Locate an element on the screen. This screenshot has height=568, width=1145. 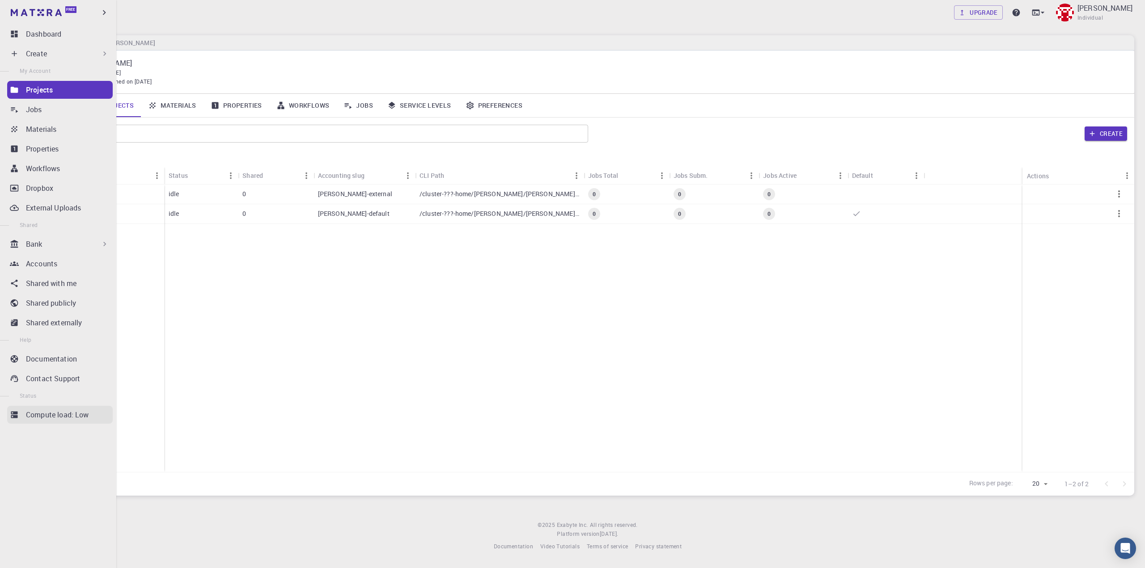
p: Jobs is located at coordinates (34, 110).